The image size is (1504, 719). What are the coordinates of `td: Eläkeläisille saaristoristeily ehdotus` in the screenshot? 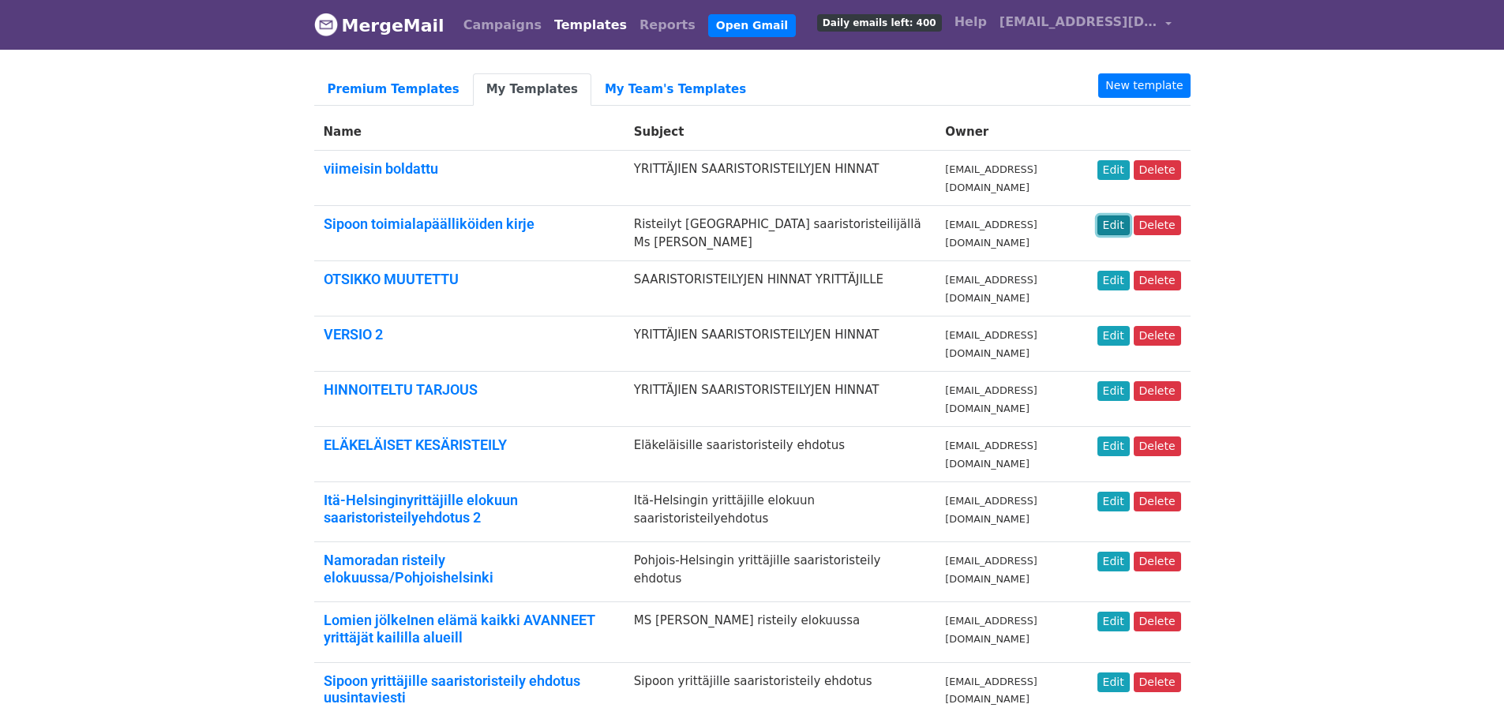 It's located at (780, 455).